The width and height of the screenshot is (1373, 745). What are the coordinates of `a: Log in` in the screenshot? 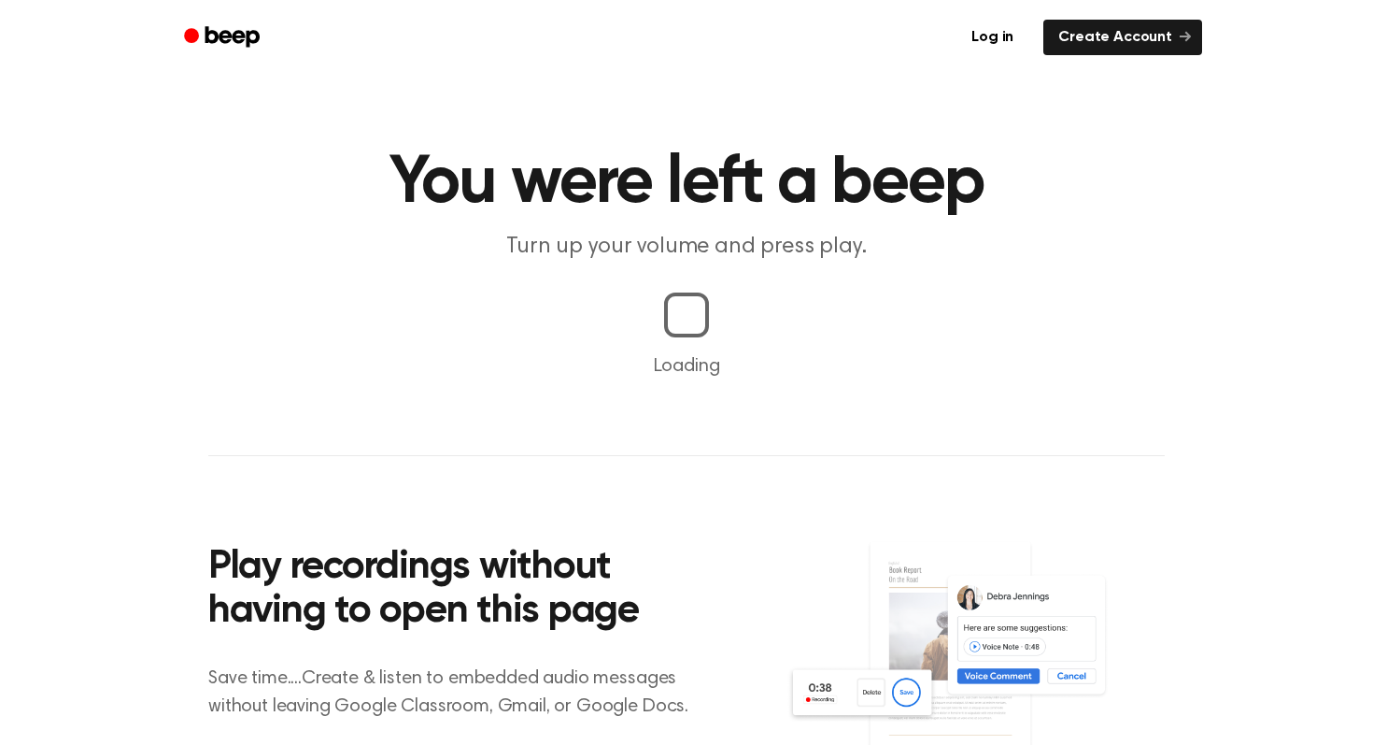 It's located at (992, 37).